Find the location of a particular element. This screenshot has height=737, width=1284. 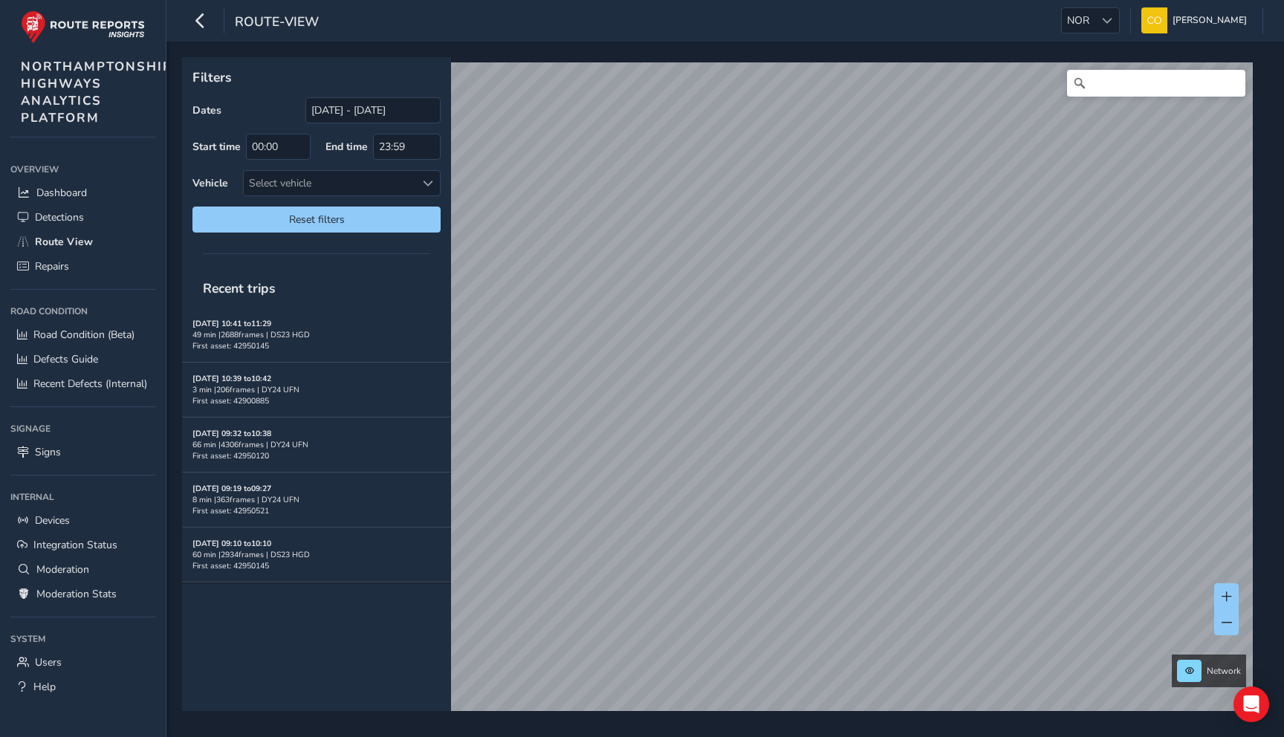

div: 49 min | 2688 frames | DS23 HGD is located at coordinates (317, 334).